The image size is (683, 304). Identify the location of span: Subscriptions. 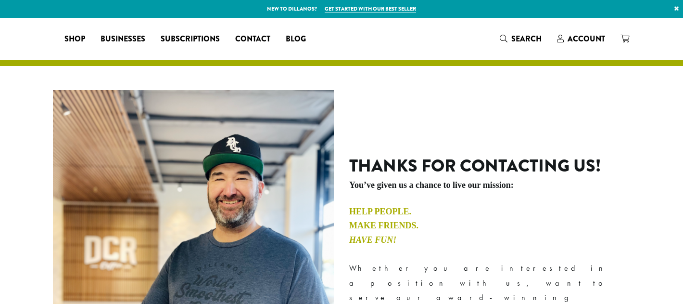
(190, 39).